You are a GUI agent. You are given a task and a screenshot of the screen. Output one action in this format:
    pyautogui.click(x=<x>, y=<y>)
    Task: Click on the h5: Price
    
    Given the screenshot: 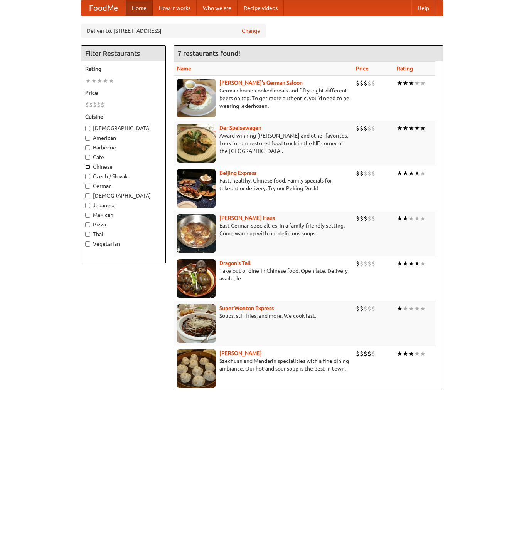 What is the action you would take?
    pyautogui.click(x=123, y=93)
    